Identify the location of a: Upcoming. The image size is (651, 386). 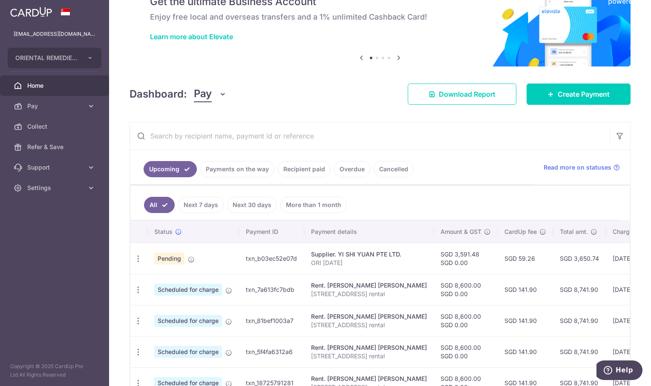
(170, 169).